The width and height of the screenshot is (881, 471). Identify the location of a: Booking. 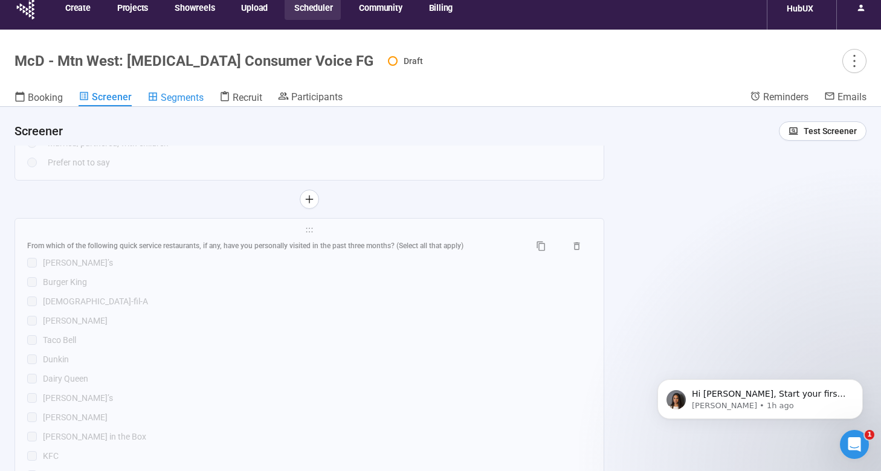
(39, 98).